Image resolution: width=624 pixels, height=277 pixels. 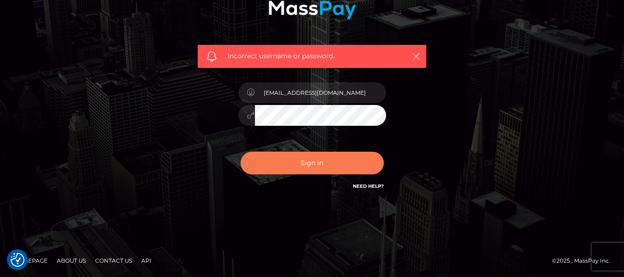 What do you see at coordinates (146, 260) in the screenshot?
I see `a: API` at bounding box center [146, 260].